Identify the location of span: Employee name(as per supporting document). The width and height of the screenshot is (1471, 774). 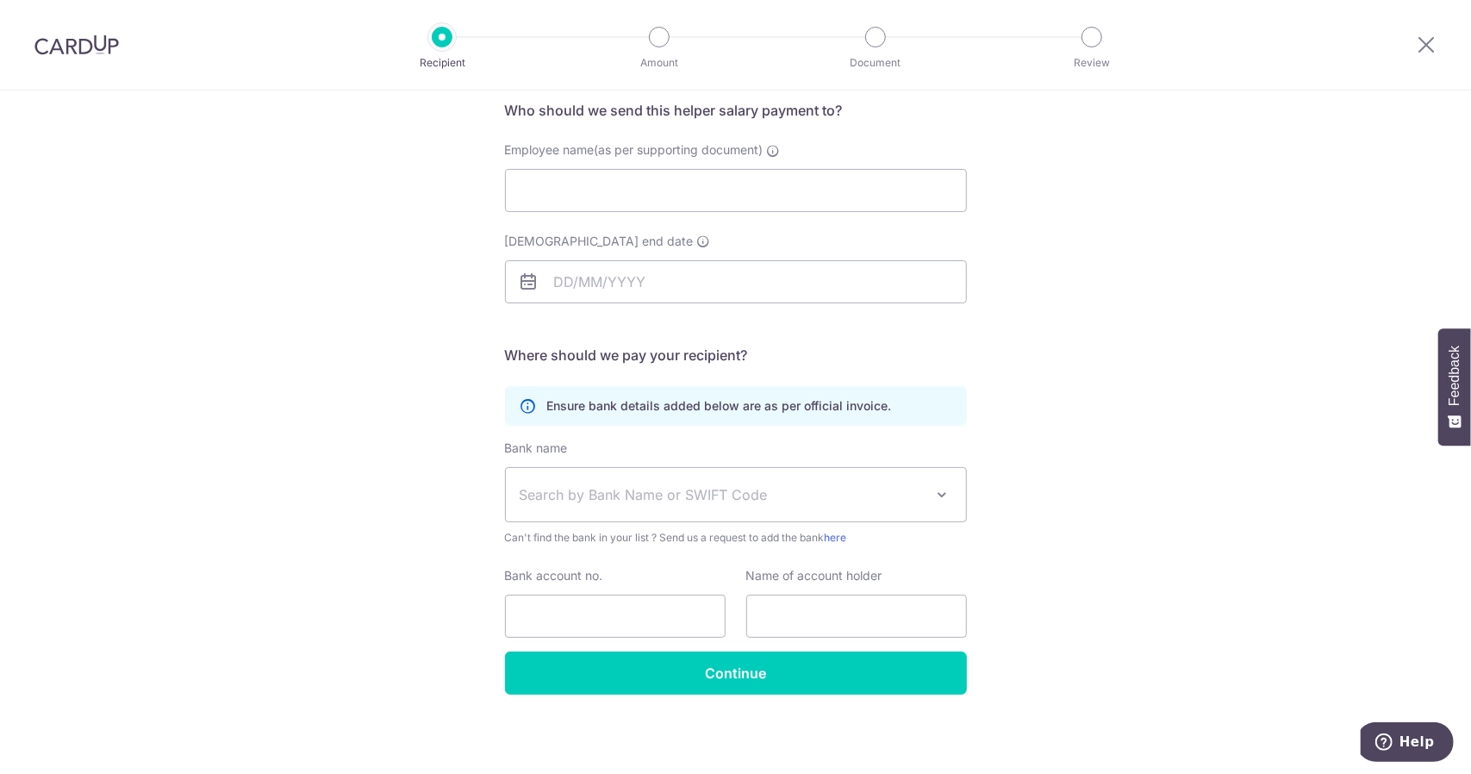
(634, 149).